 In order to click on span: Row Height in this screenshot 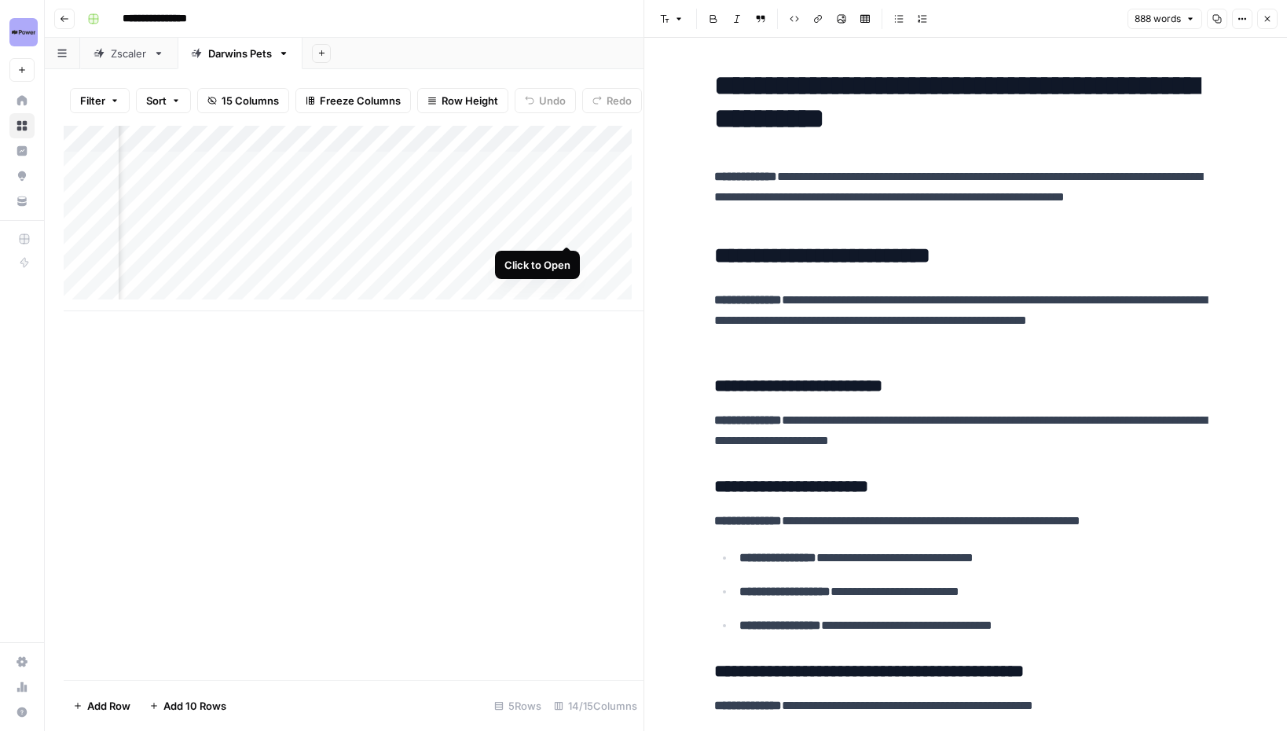, I will do `click(470, 101)`.